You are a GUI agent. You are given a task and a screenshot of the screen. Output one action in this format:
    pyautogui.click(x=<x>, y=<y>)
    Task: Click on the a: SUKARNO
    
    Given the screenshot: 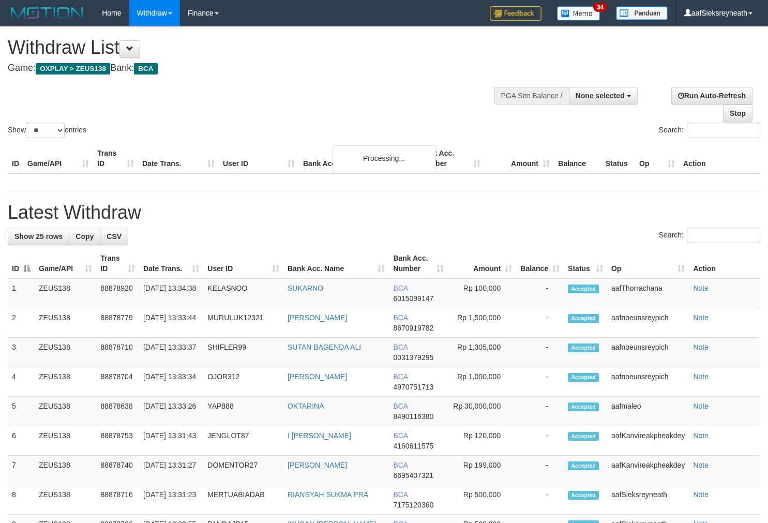 What is the action you would take?
    pyautogui.click(x=305, y=288)
    